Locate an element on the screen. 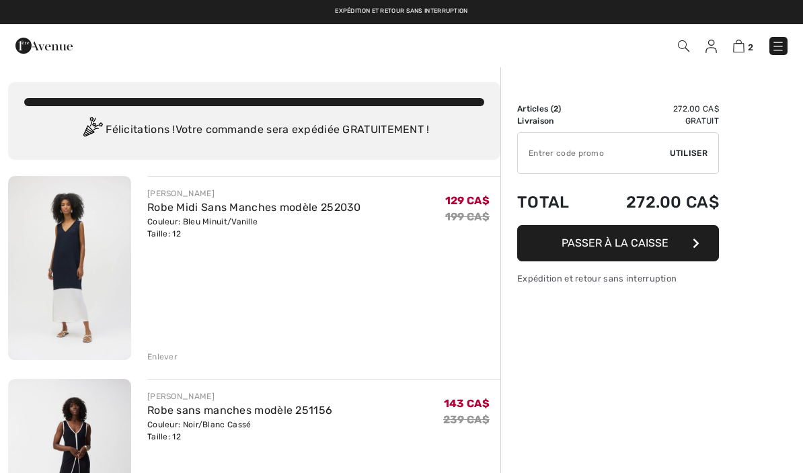 This screenshot has width=803, height=473. img: Mes infos is located at coordinates (711, 46).